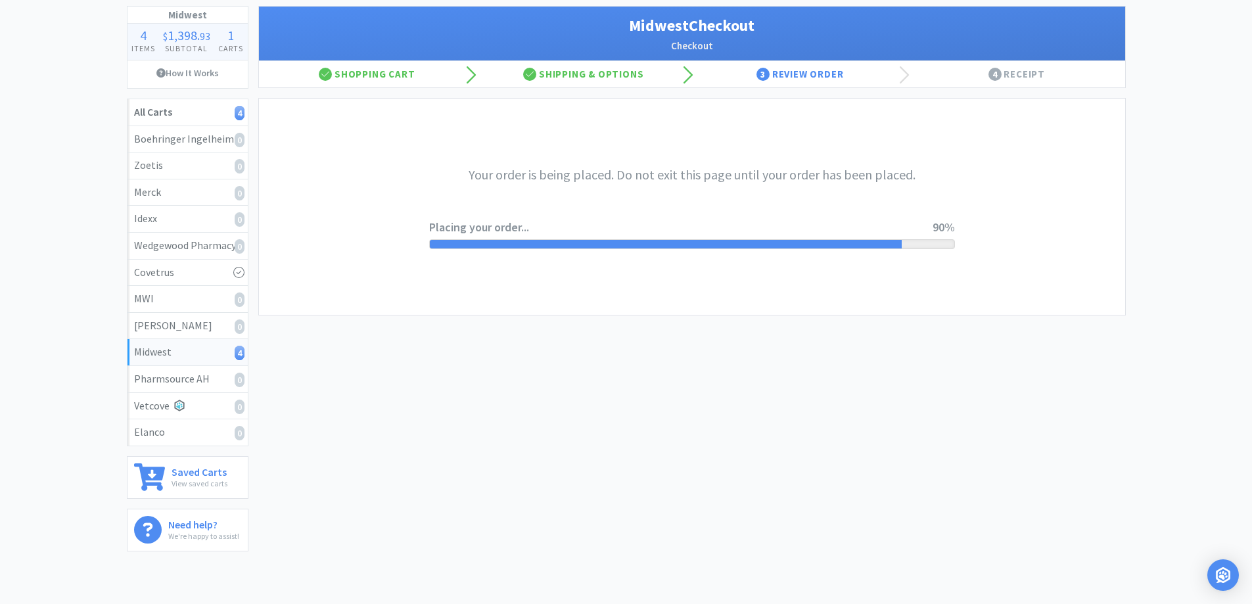 This screenshot has height=604, width=1252. I want to click on a: Zoetis0, so click(187, 166).